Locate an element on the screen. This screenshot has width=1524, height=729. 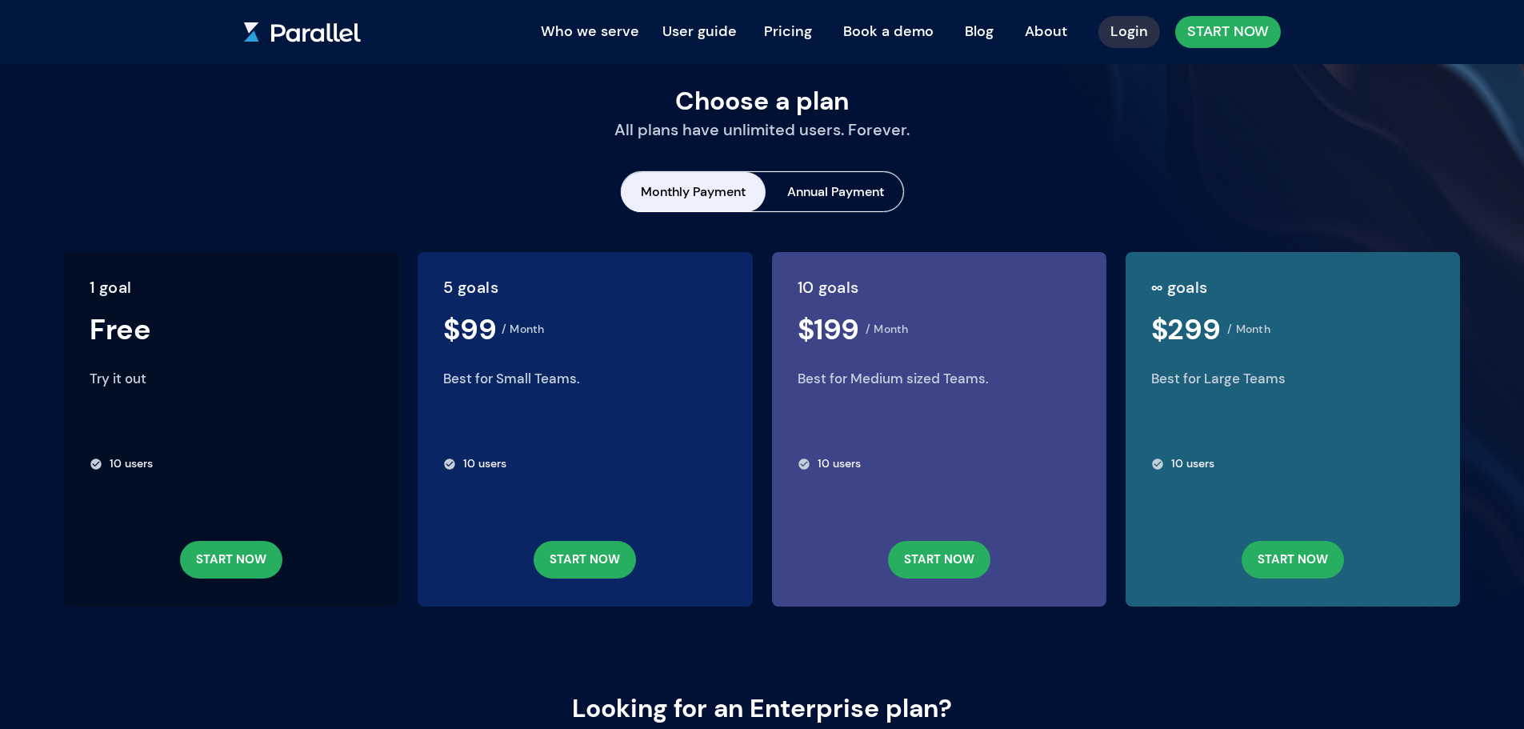
h2: Looking for an Enterprise plan? is located at coordinates (762, 708).